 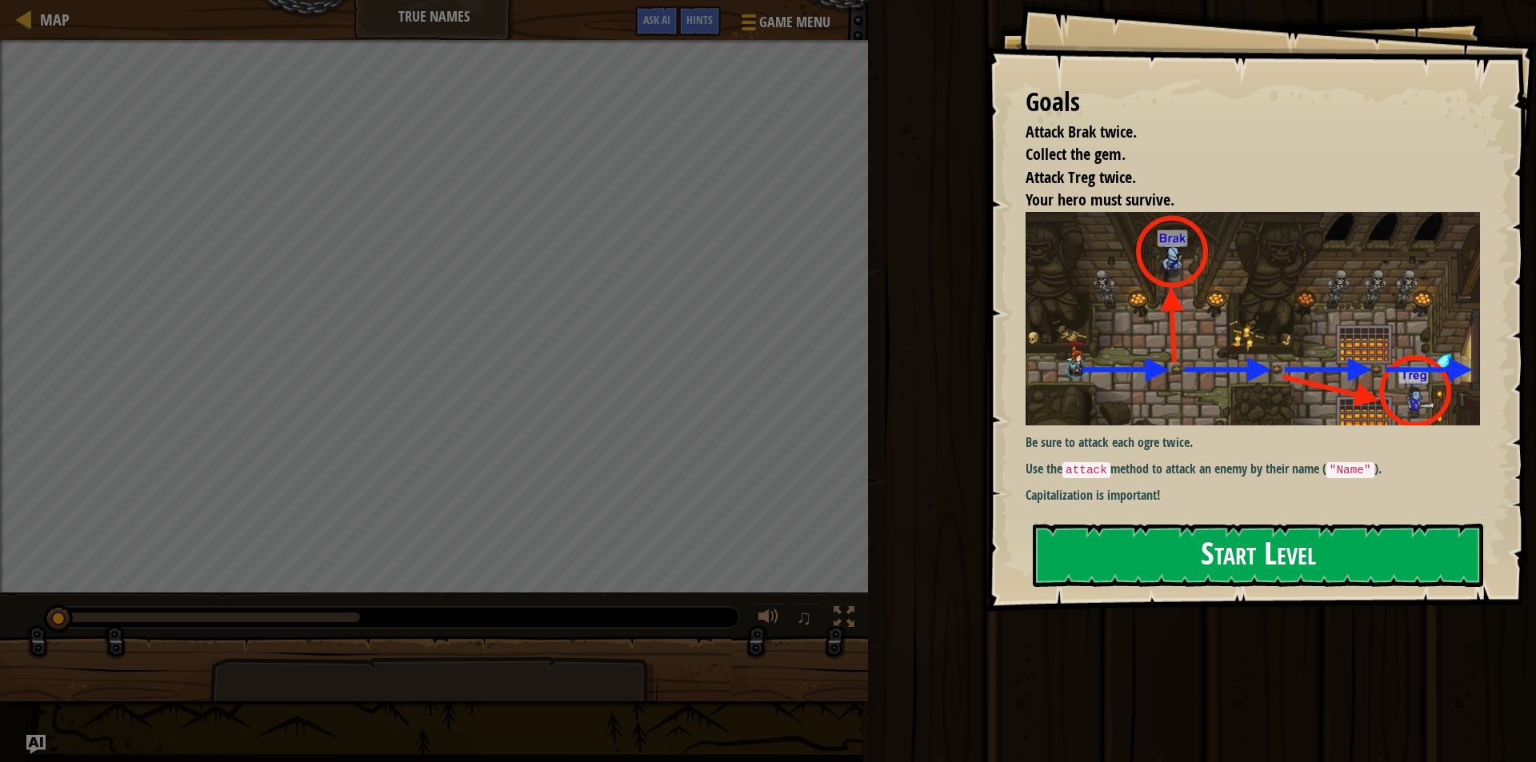 What do you see at coordinates (1241, 200) in the screenshot?
I see `li: Your hero must survive.` at bounding box center [1241, 200].